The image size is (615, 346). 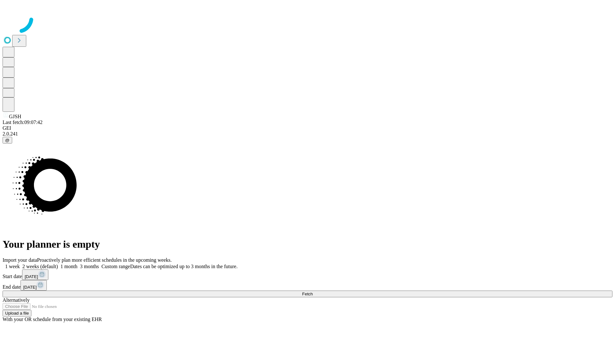 I want to click on button: Upload a file, so click(x=17, y=313).